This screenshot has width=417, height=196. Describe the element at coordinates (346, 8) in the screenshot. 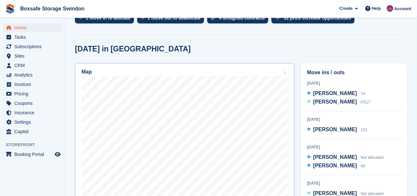

I see `span: Create` at that location.